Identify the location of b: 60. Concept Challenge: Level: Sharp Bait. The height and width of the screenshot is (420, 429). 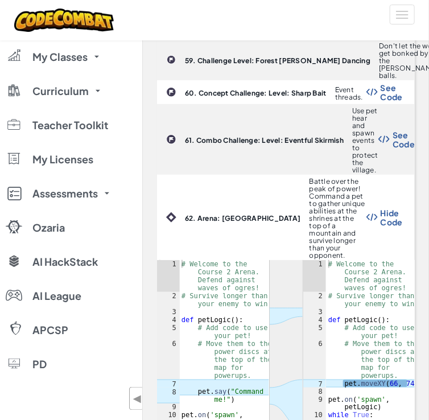
(255, 93).